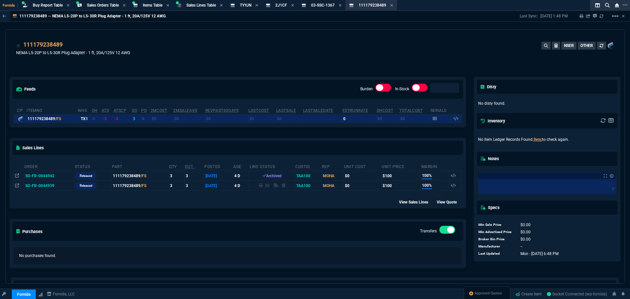 This screenshot has width=630, height=299. What do you see at coordinates (140, 176) in the screenshot?
I see `td: 111179238489` at bounding box center [140, 176].